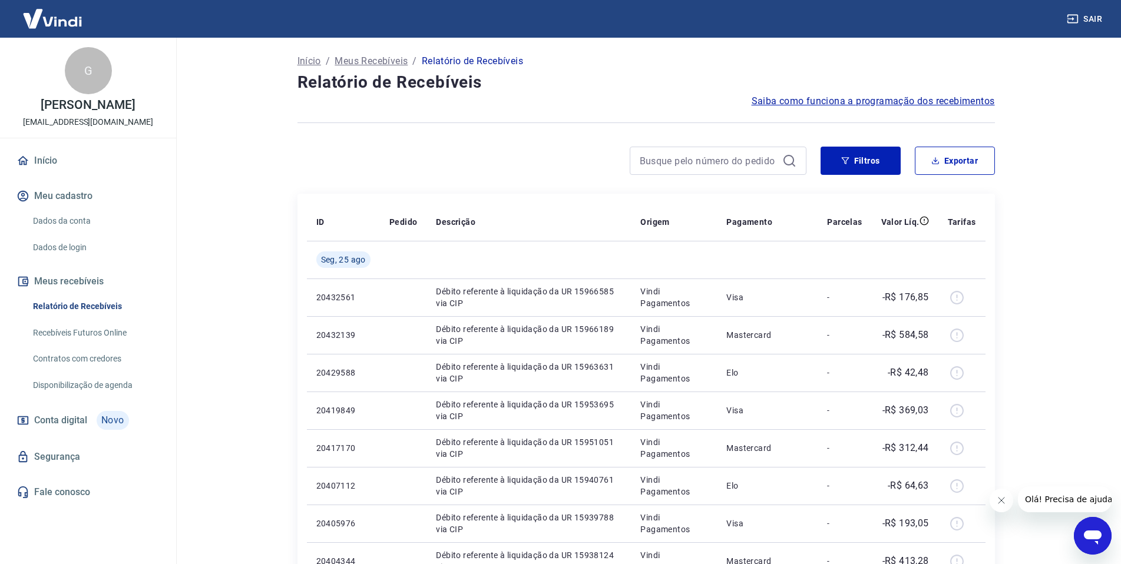  Describe the element at coordinates (95, 359) in the screenshot. I see `a: Contratos com credores` at that location.